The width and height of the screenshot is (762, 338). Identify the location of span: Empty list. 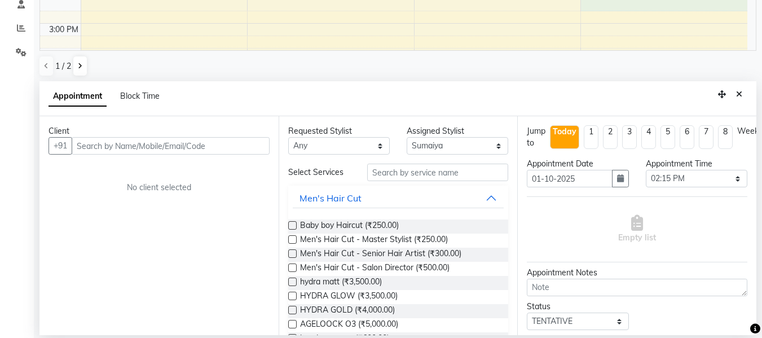
(637, 229).